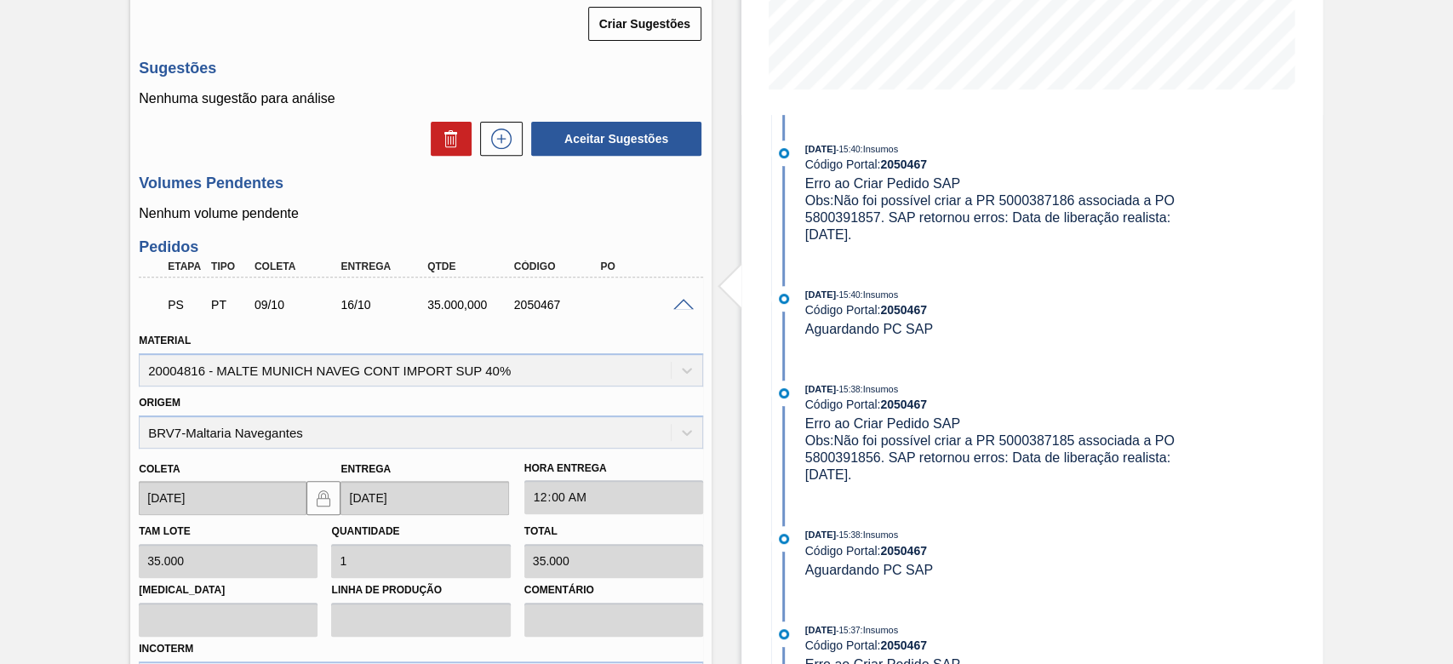 The height and width of the screenshot is (664, 1453). Describe the element at coordinates (159, 469) in the screenshot. I see `label: Coleta` at that location.